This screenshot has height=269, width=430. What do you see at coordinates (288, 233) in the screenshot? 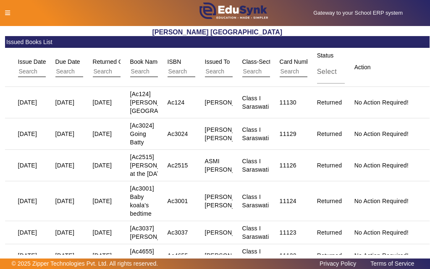
I see `div: 11123` at bounding box center [288, 233].